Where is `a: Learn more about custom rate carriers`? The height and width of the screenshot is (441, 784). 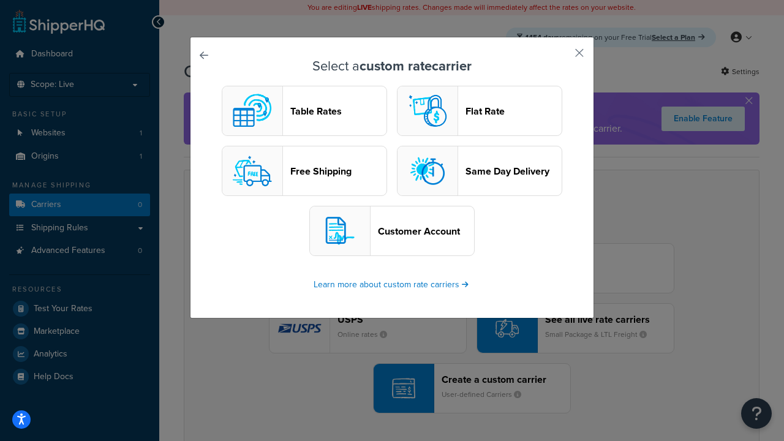
a: Learn more about custom rate carriers is located at coordinates (392, 284).